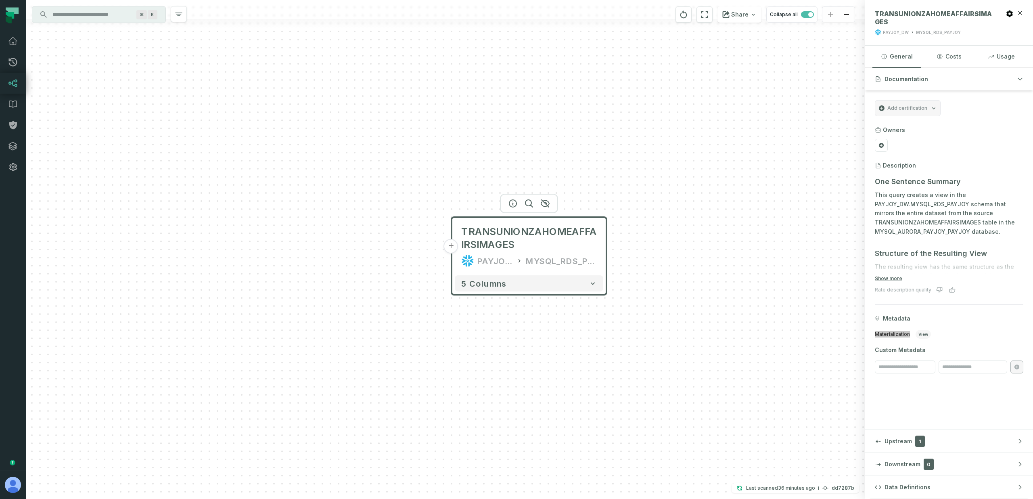 Image resolution: width=1033 pixels, height=499 pixels. I want to click on p: This query creates a view in the PAYJOY_DW.MYSQL_RDS_PAYJOY schema that mirrors the entire datase..., so click(949, 213).